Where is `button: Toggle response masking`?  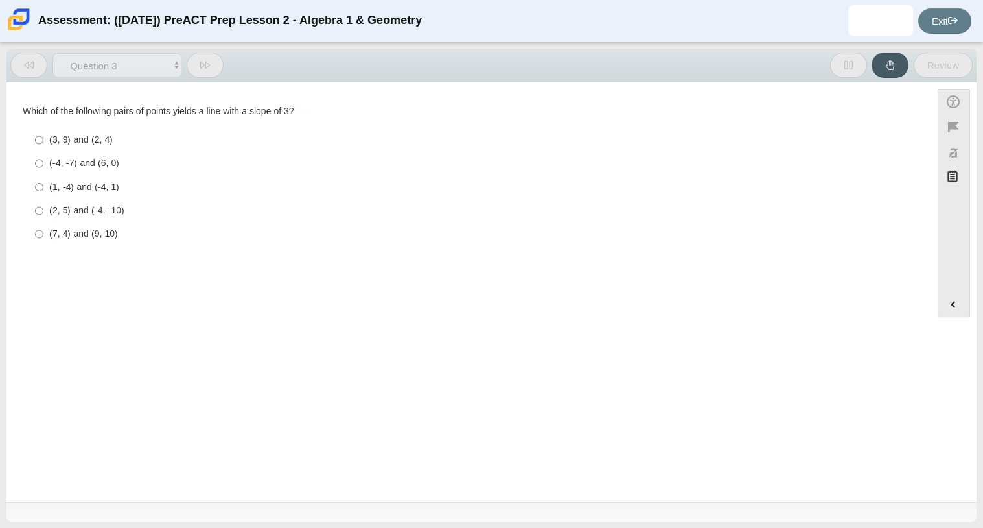 button: Toggle response masking is located at coordinates (954, 152).